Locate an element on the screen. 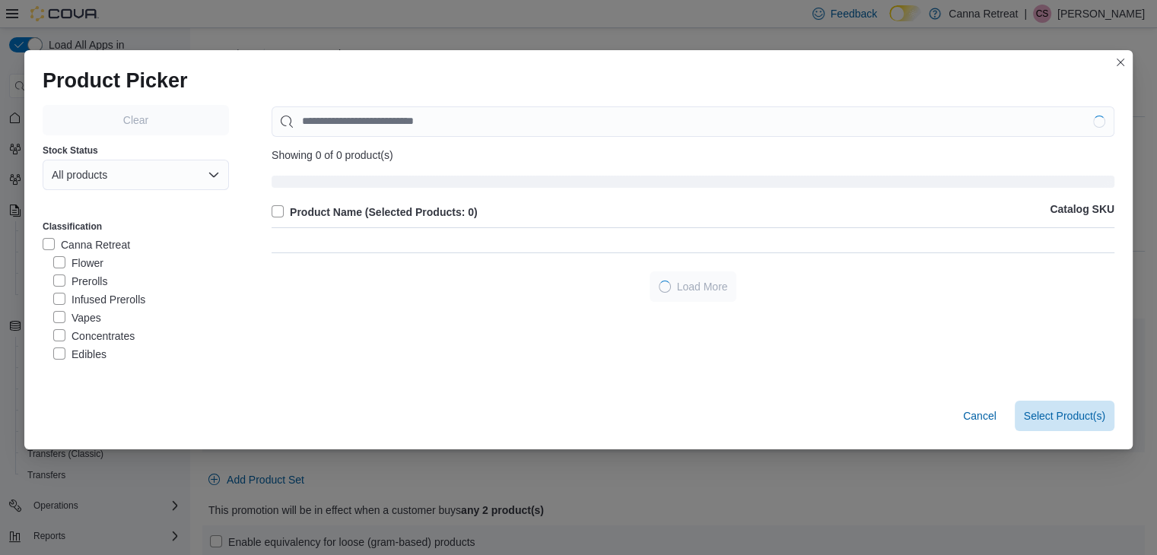 The image size is (1157, 555). button: LoadingLoad More is located at coordinates (693, 287).